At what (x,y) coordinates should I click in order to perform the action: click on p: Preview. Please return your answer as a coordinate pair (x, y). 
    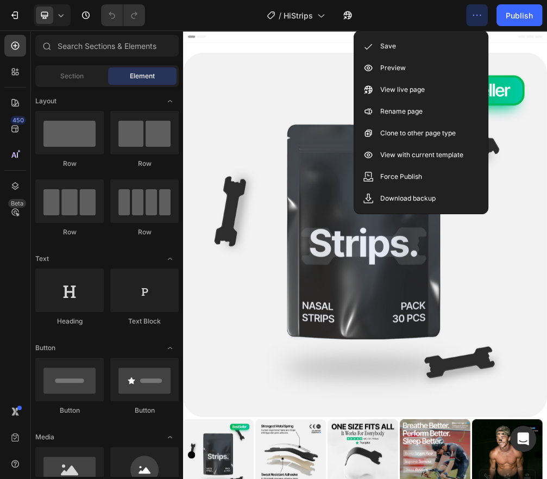
    Looking at the image, I should click on (393, 68).